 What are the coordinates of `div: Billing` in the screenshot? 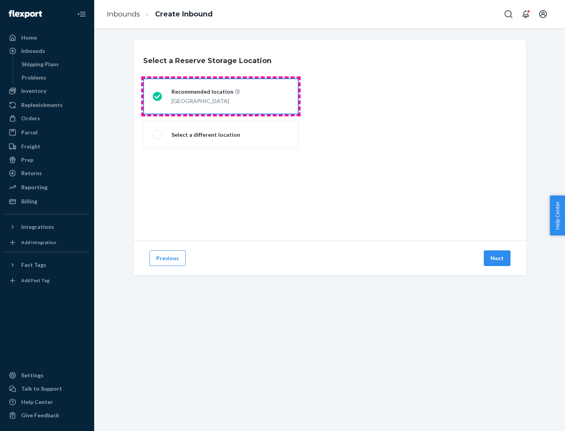 It's located at (29, 202).